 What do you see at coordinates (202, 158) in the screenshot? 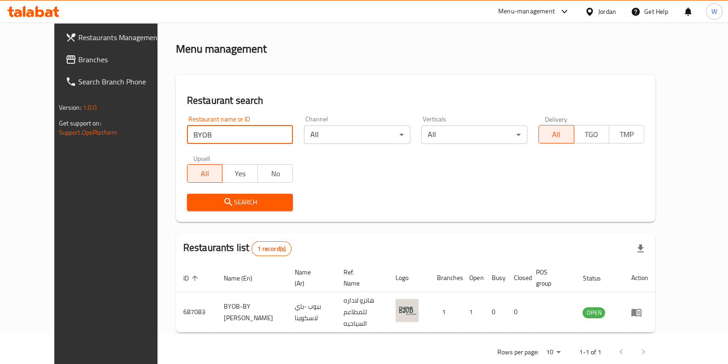
I see `label: Upsell` at bounding box center [202, 158].